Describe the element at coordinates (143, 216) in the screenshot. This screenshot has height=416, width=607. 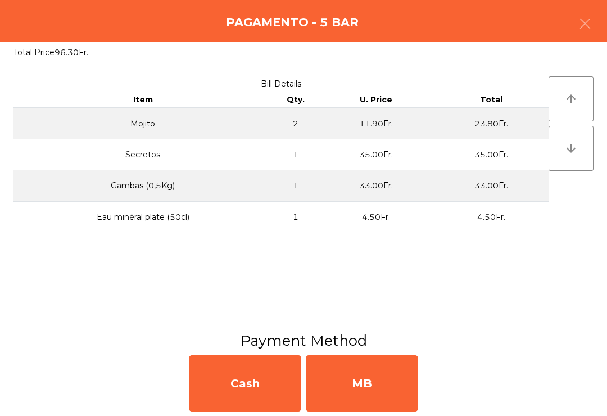
I see `td: Eau minéral plate (50cl)` at that location.